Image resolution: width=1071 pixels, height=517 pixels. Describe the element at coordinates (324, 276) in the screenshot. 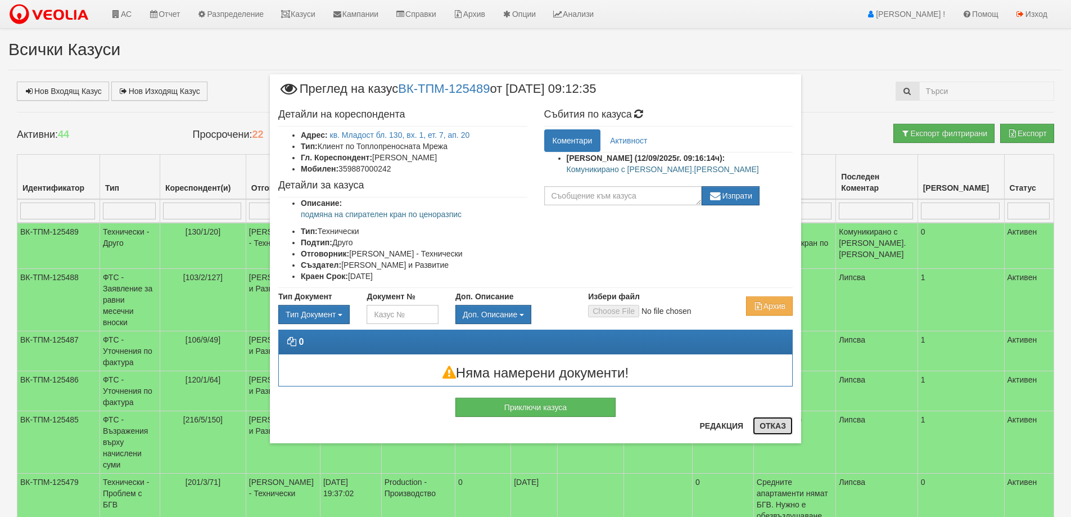

I see `b: Краен Срок:` at that location.